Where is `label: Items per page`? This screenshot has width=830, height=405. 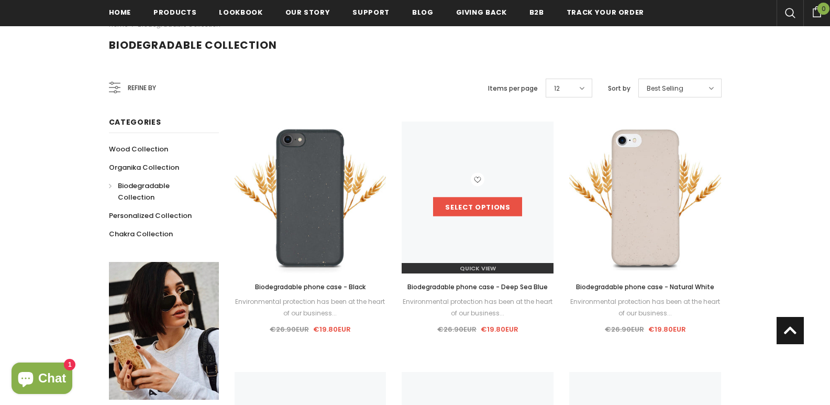
label: Items per page is located at coordinates (513, 88).